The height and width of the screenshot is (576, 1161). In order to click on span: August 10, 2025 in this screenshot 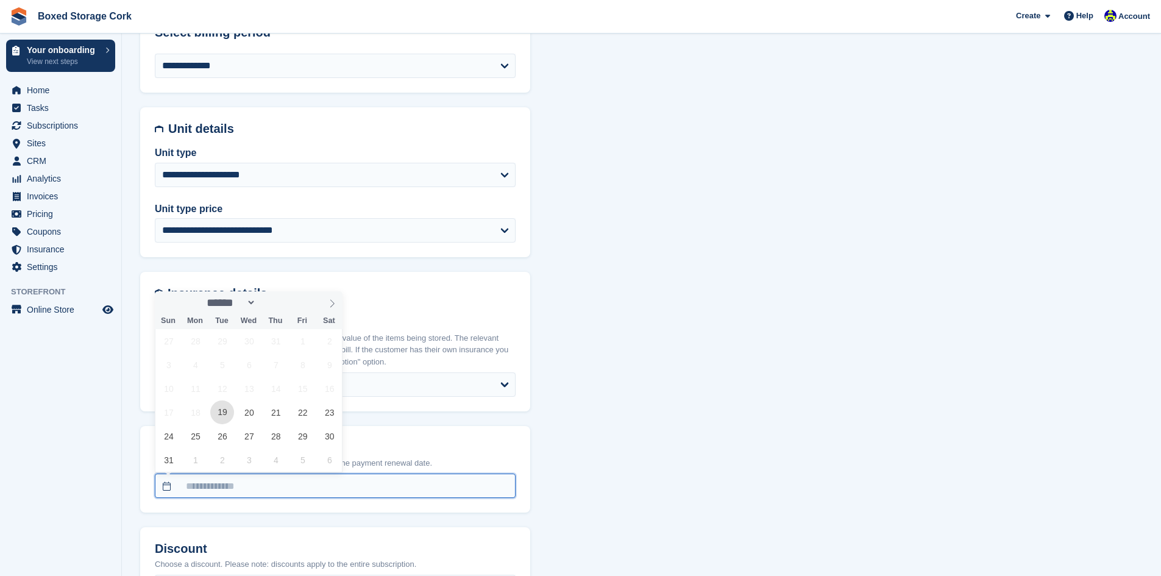, I will do `click(168, 388)`.